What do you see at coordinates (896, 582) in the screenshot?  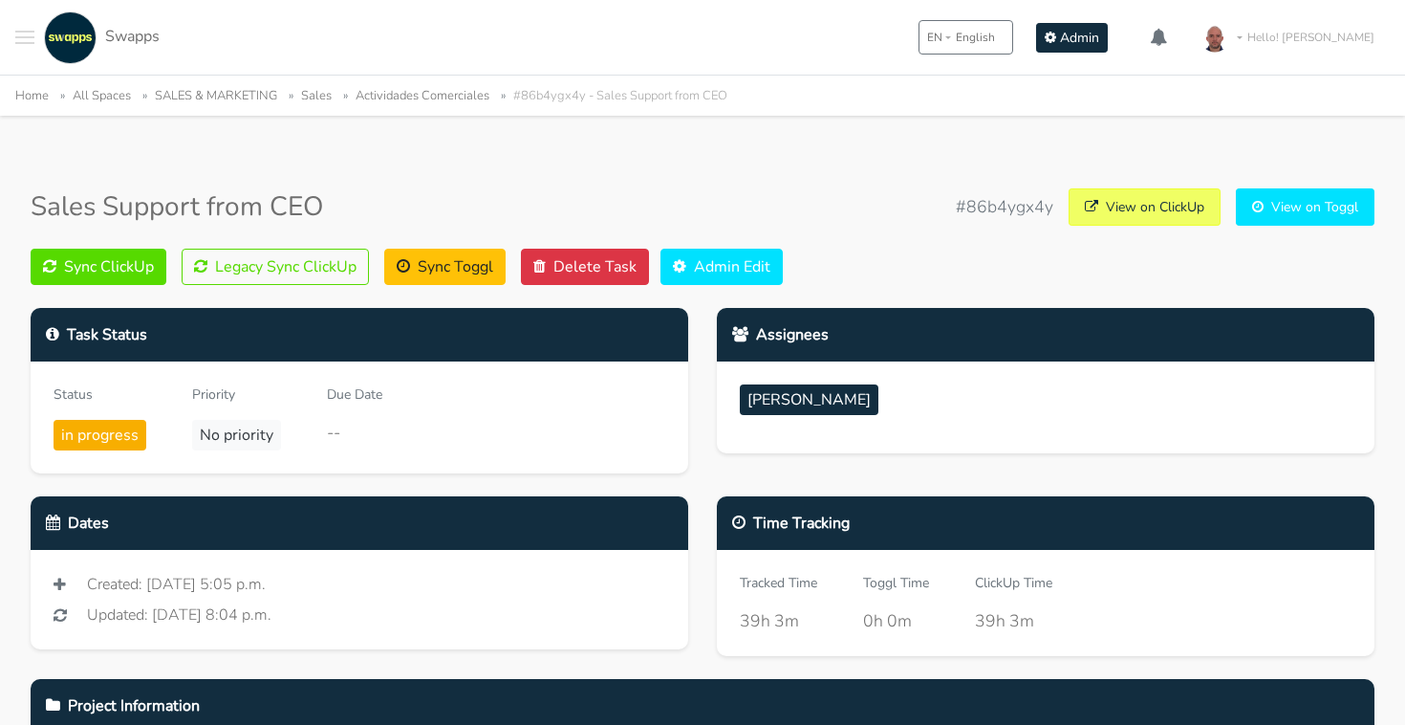 I see `div: Toggl Time` at bounding box center [896, 582].